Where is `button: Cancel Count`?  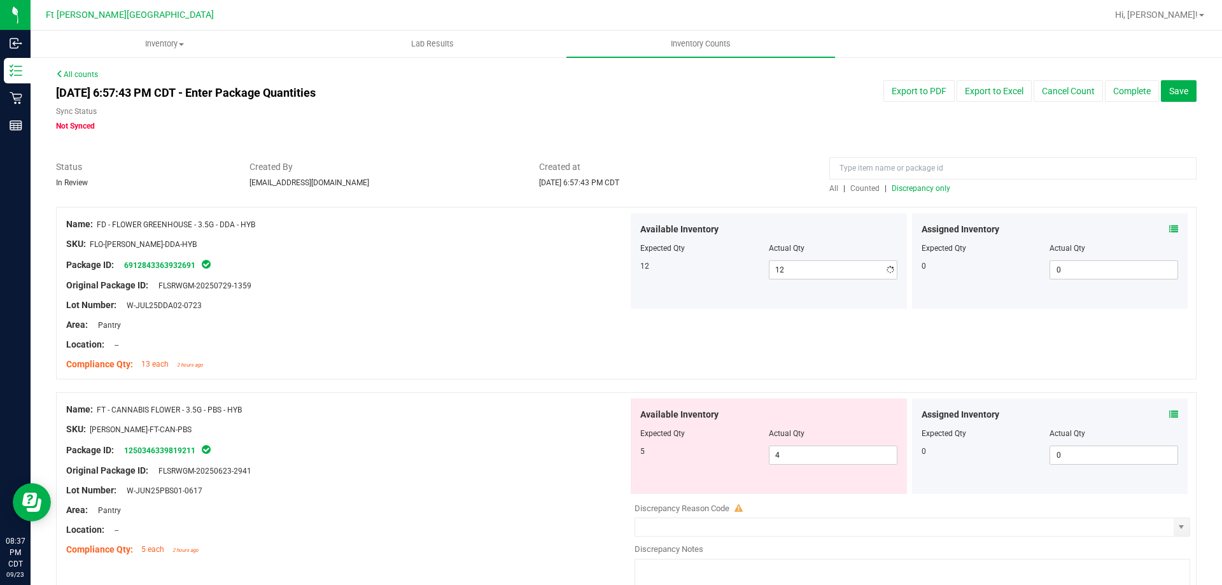 button: Cancel Count is located at coordinates (1068, 91).